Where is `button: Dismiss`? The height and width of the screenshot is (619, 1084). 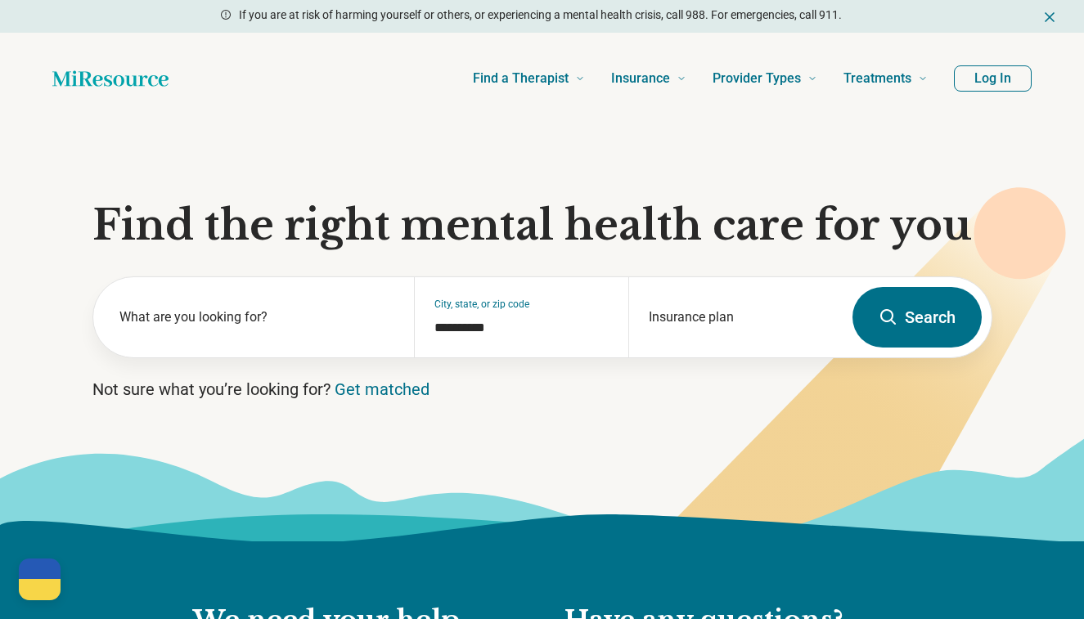 button: Dismiss is located at coordinates (1049, 16).